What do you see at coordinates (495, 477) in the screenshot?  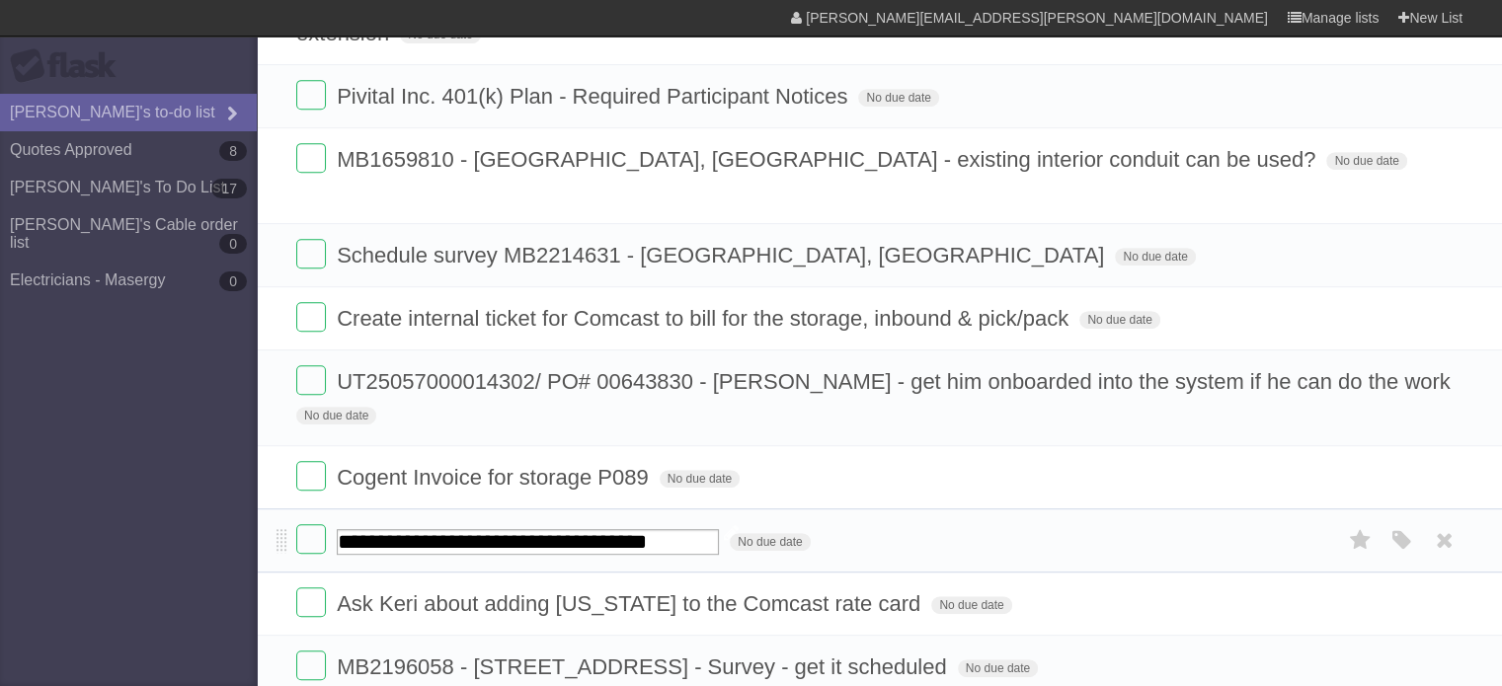 I see `span: Cogent Invoice for storage P089` at bounding box center [495, 477].